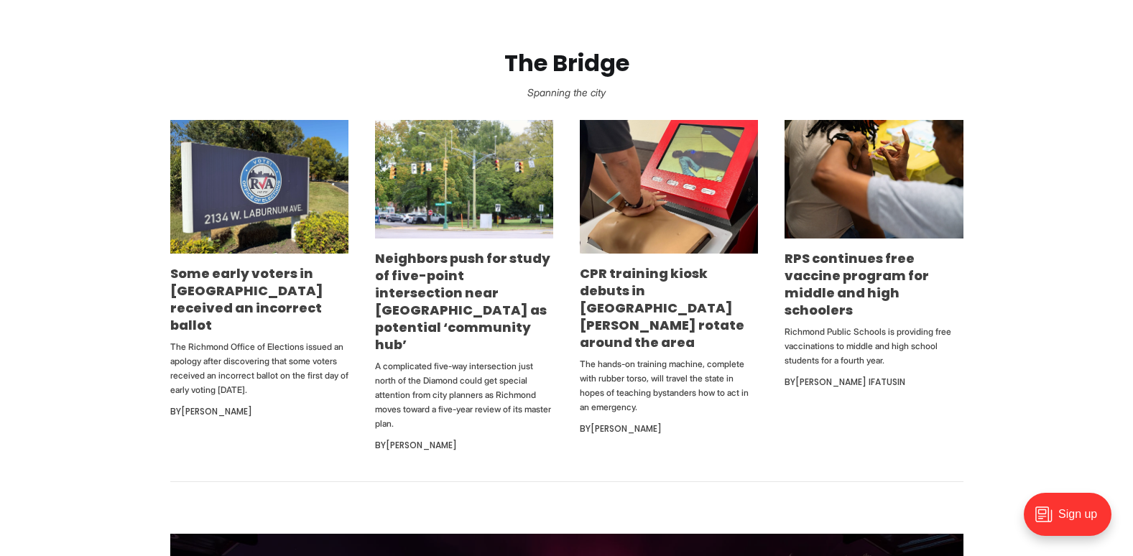 The image size is (1133, 556). What do you see at coordinates (669, 386) in the screenshot?
I see `p: The hands-on training machine, complete with rubber torso, will travel the state in hopes of teac...` at bounding box center [669, 386].